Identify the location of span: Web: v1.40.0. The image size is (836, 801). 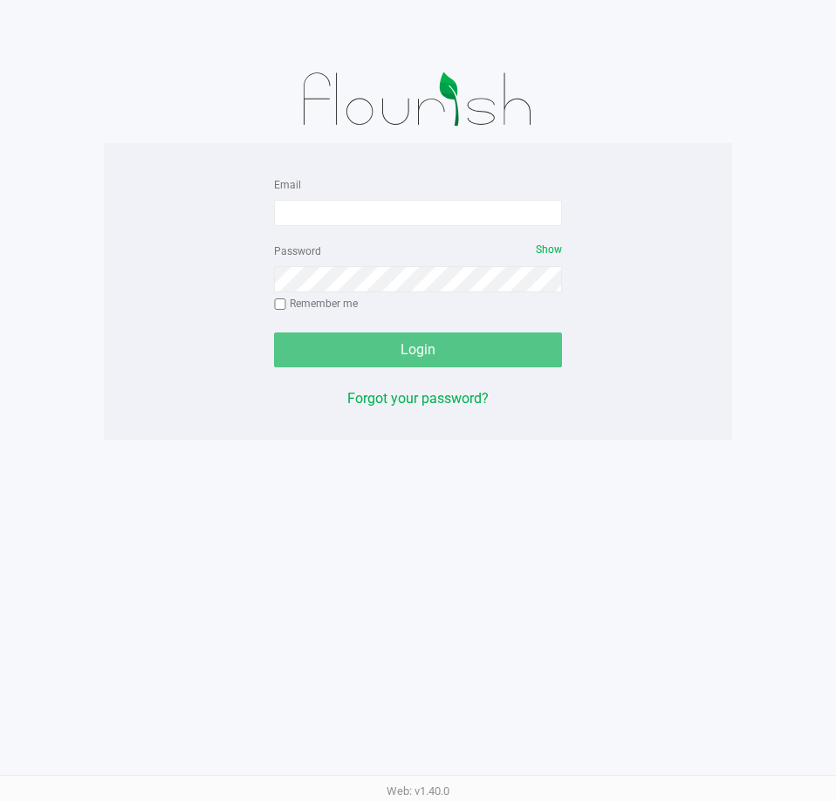
(418, 790).